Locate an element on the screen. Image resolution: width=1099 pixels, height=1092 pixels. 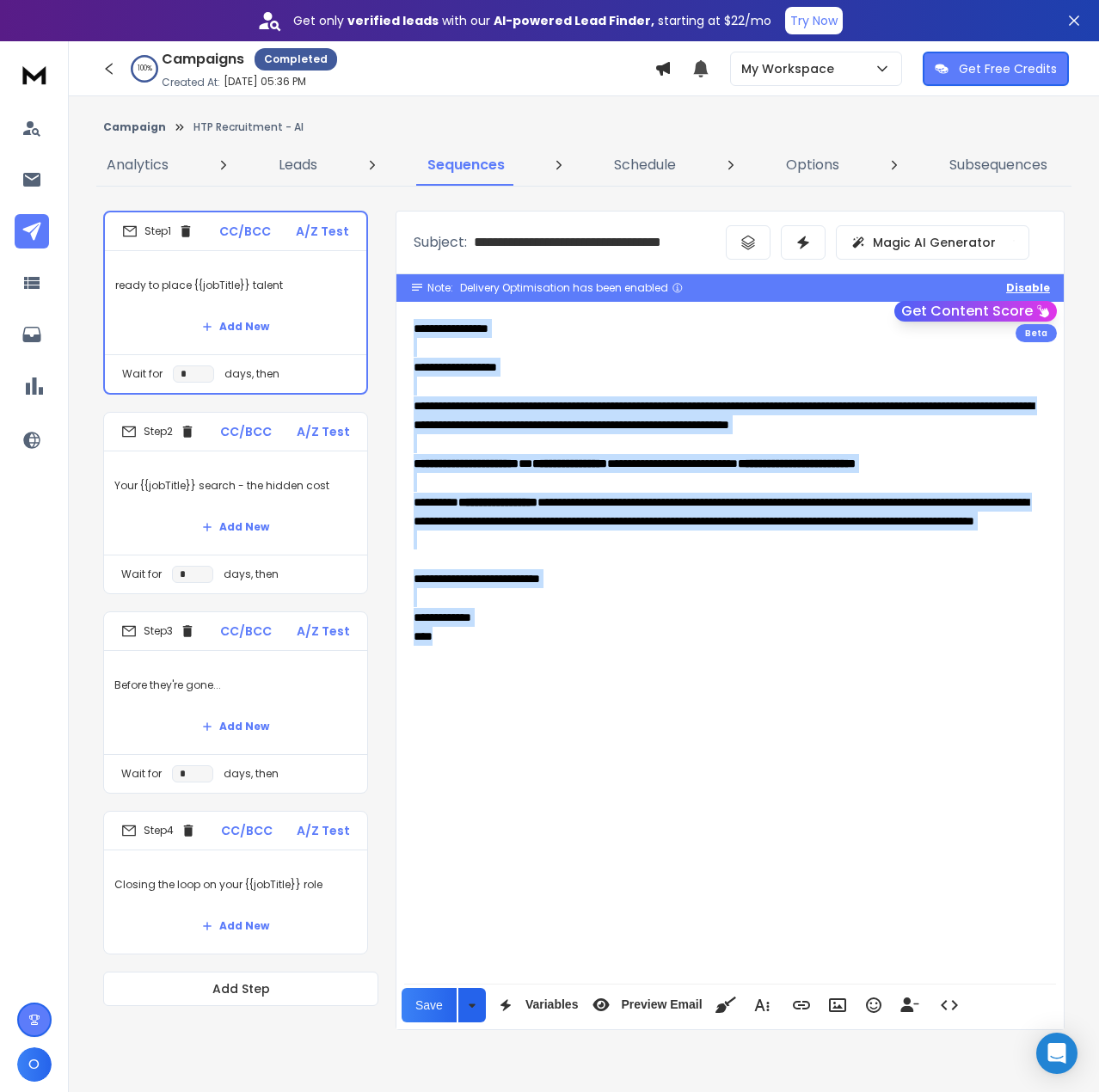
p: Your {{jobTitle}} search - the hidden cost is located at coordinates (236, 485).